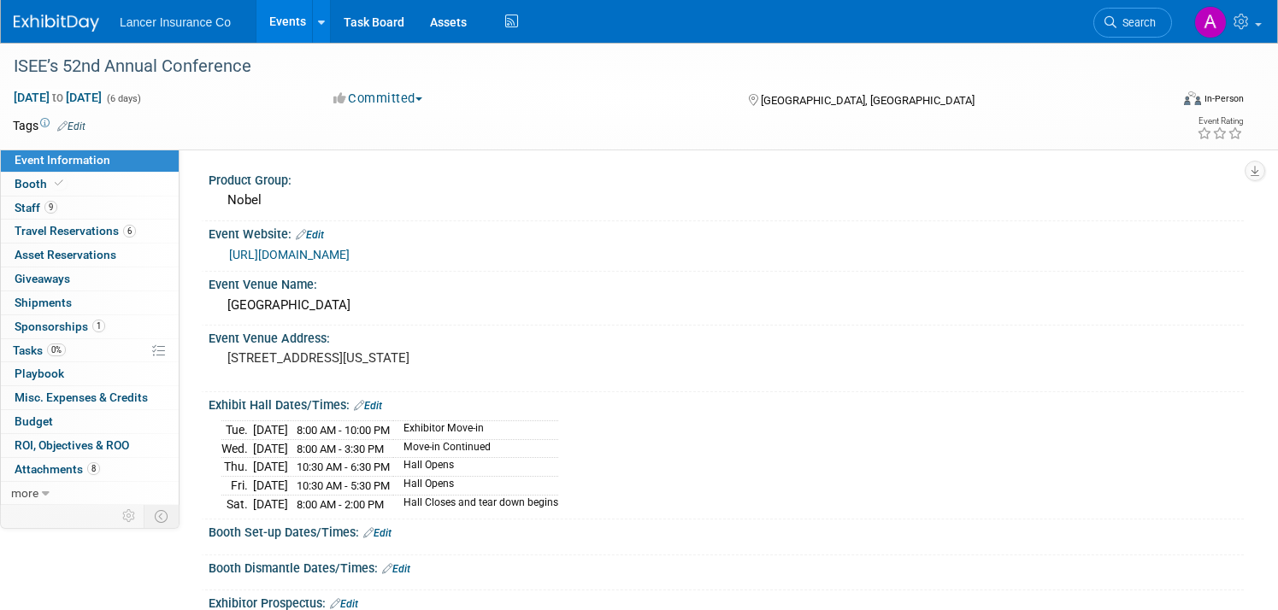 This screenshot has height=610, width=1278. I want to click on span: Search, so click(1136, 22).